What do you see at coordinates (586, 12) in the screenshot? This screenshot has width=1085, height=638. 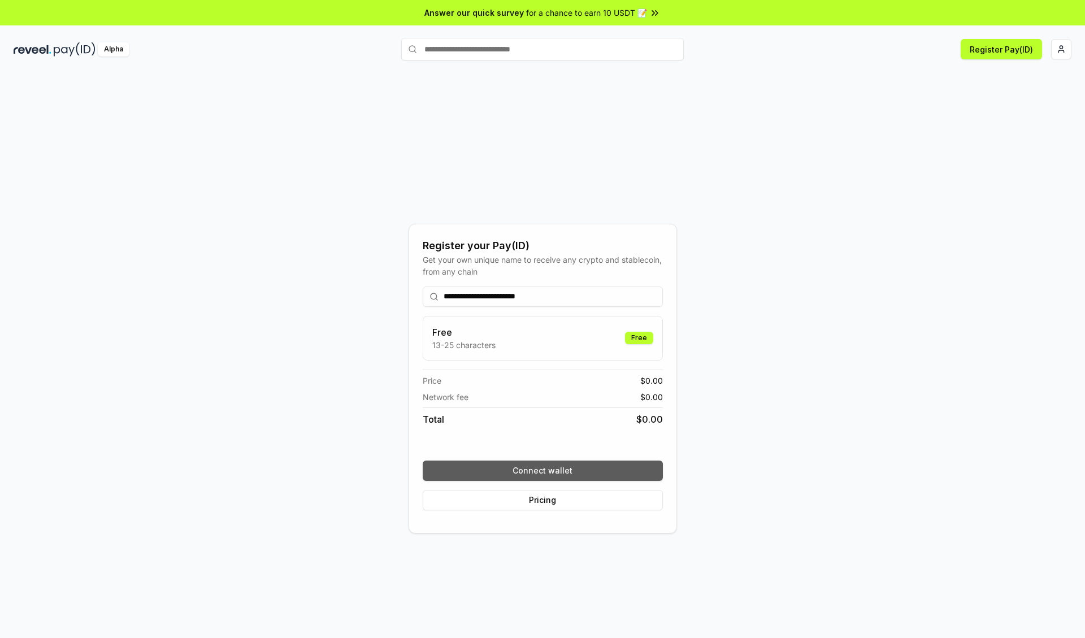 I see `span: for a chance to earn 10 USDT 📝` at bounding box center [586, 12].